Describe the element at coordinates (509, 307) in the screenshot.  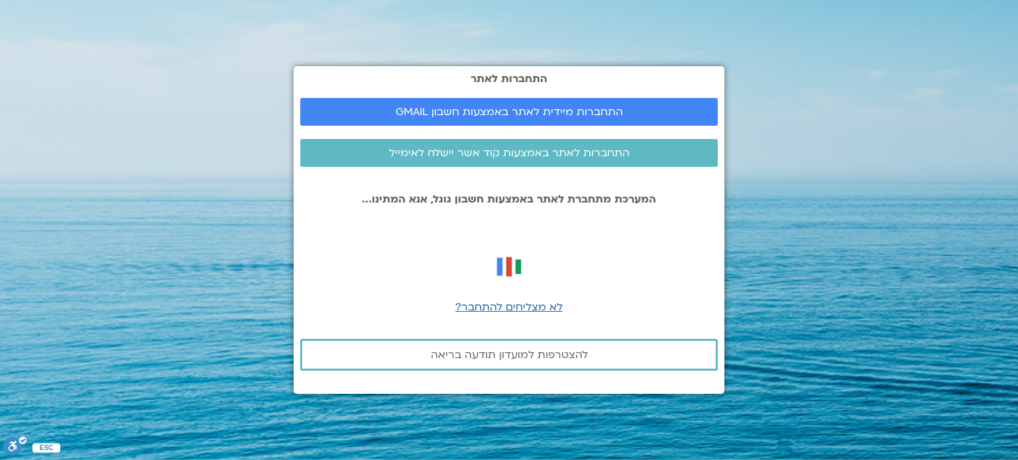
I see `span: לא מצליחים להתחבר?` at that location.